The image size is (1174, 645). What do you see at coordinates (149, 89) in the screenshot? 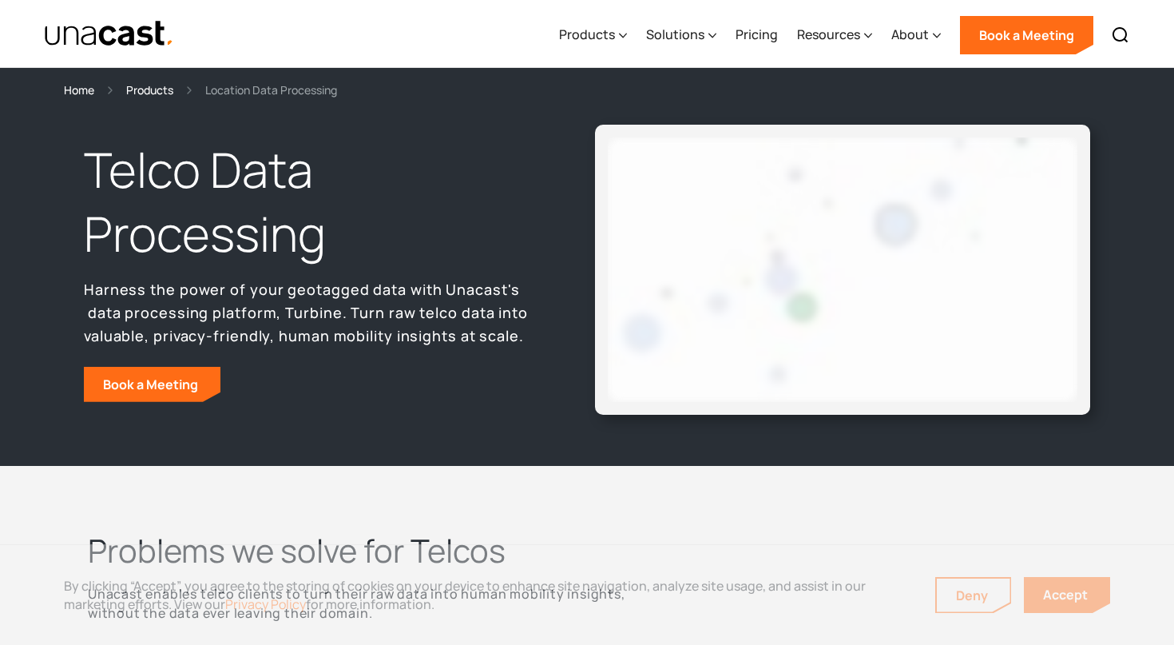
I see `a: Products` at bounding box center [149, 89].